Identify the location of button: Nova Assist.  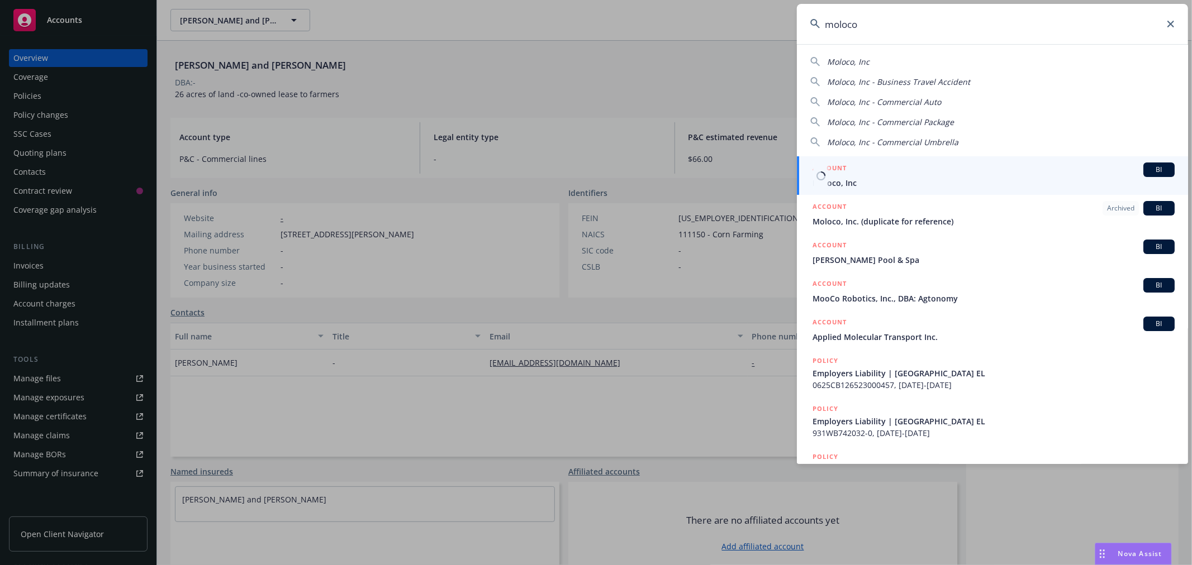
(1133, 554).